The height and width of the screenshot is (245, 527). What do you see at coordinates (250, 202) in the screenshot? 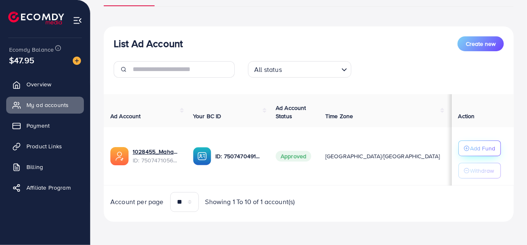
I see `span: Showing 1 To 10 of 1 account(s)` at bounding box center [250, 202].